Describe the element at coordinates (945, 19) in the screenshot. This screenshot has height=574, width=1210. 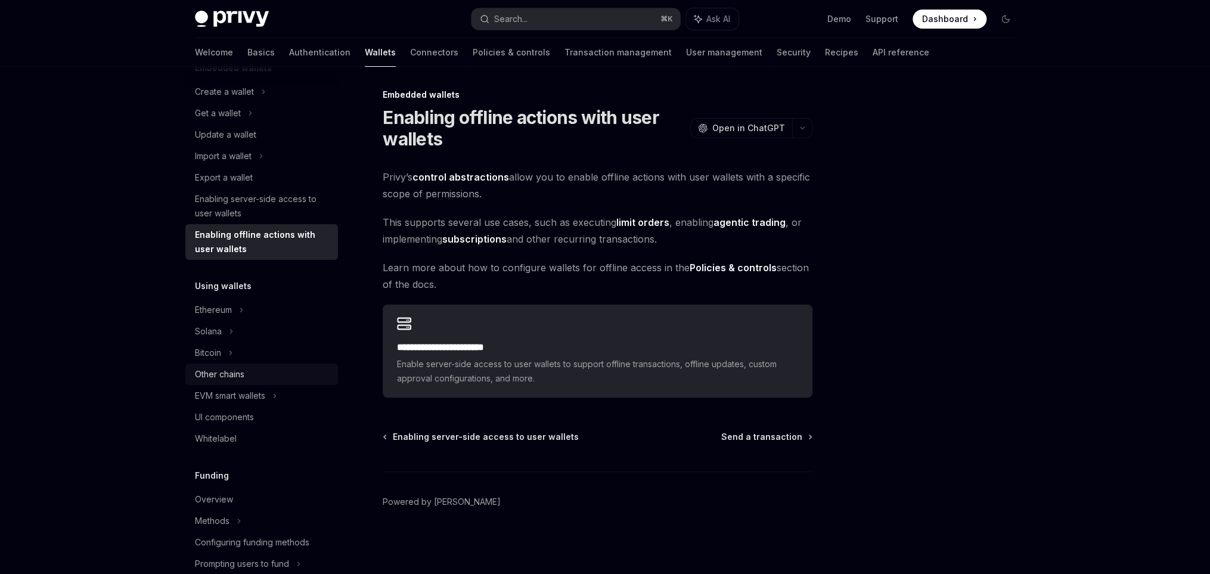
I see `span: Dashboard` at that location.